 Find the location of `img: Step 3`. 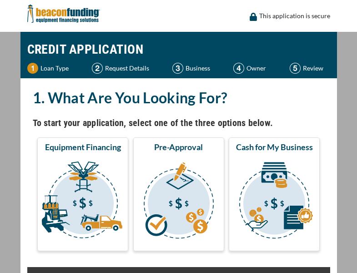

img: Step 3 is located at coordinates (178, 68).